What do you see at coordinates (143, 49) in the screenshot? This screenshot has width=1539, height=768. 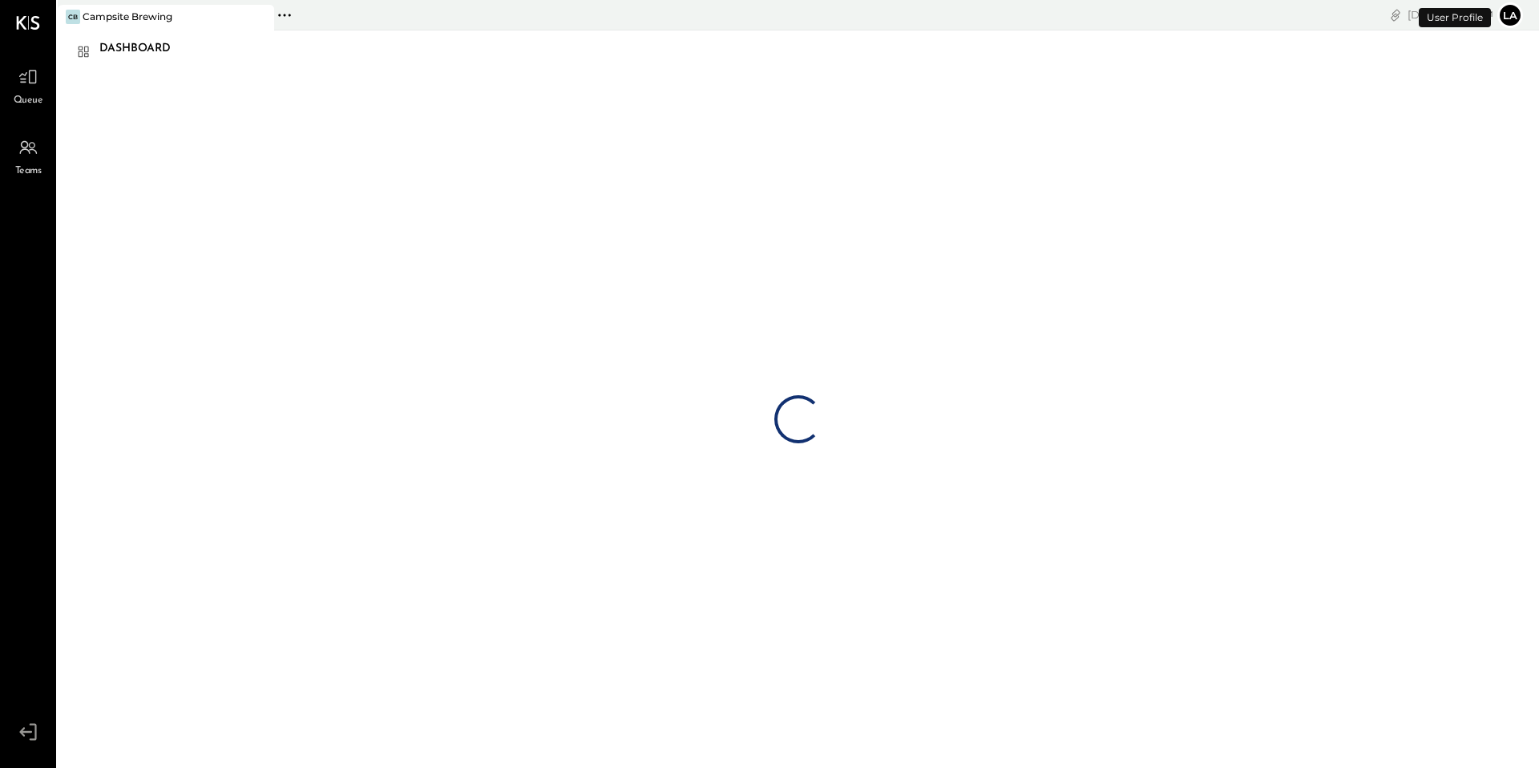 I see `div: Dashboard` at bounding box center [143, 49].